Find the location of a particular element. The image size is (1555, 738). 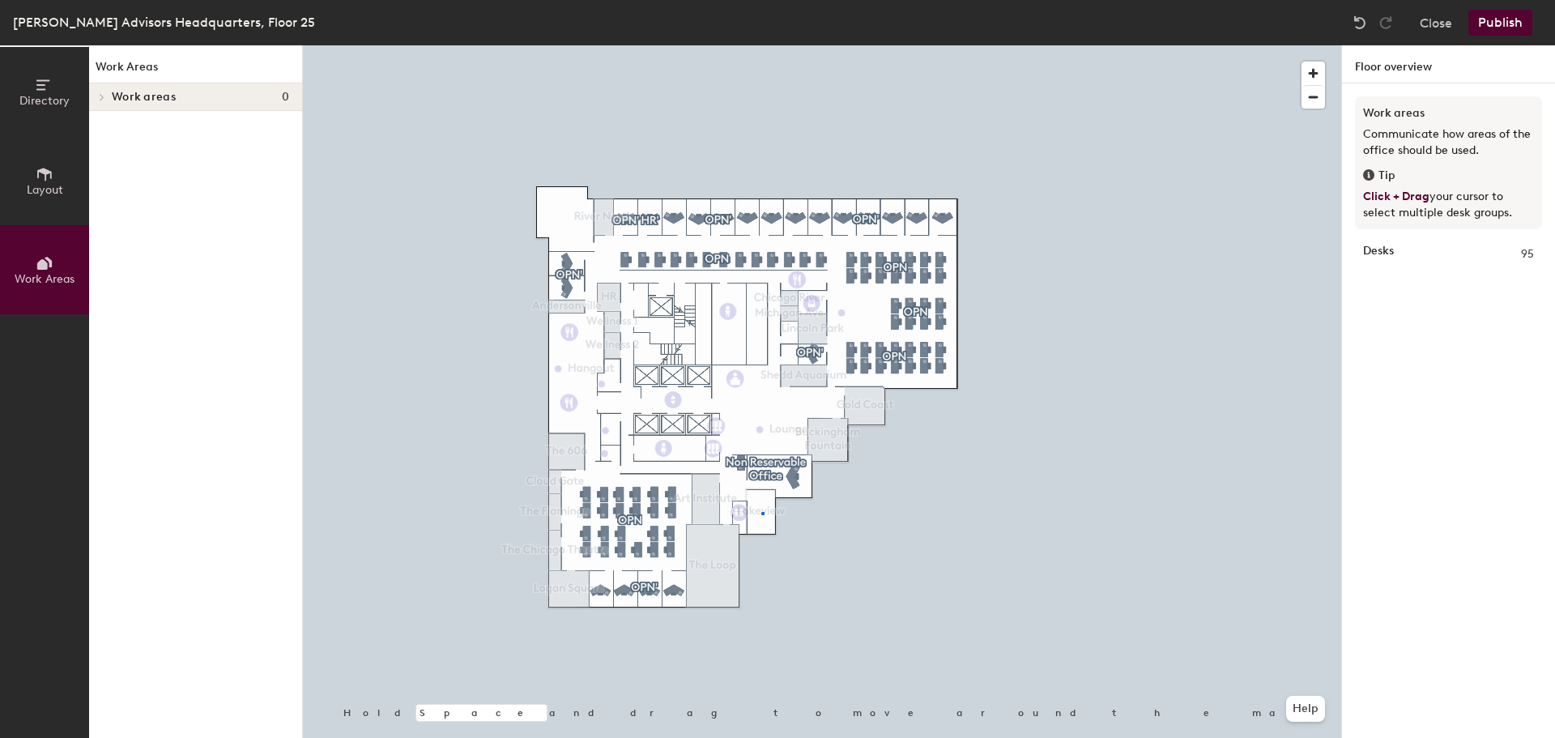

img: Redo is located at coordinates (1386, 23).